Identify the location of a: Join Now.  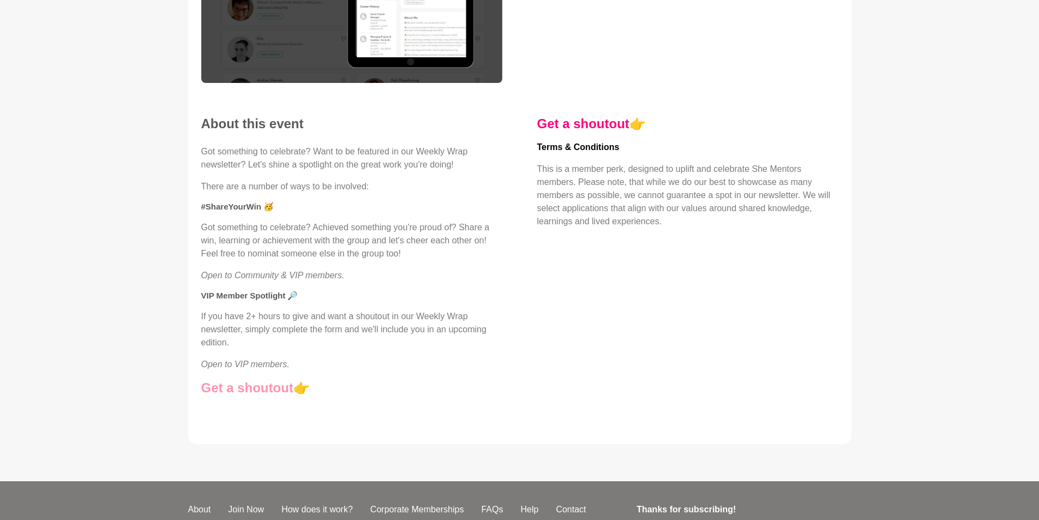
(246, 510).